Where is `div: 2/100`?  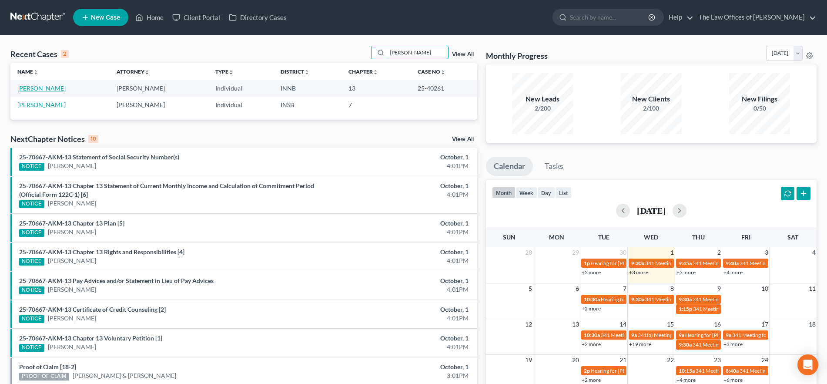
div: 2/100 is located at coordinates (652, 108).